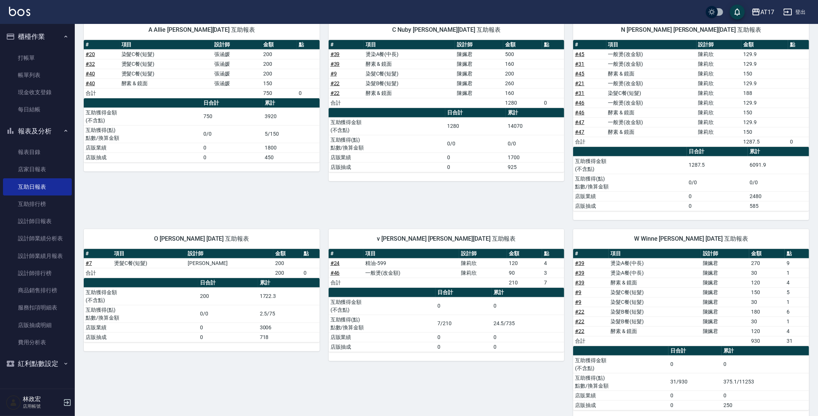 Image resolution: width=818 pixels, height=416 pixels. Describe the element at coordinates (411, 263) in the screenshot. I see `td: 精油-599` at that location.